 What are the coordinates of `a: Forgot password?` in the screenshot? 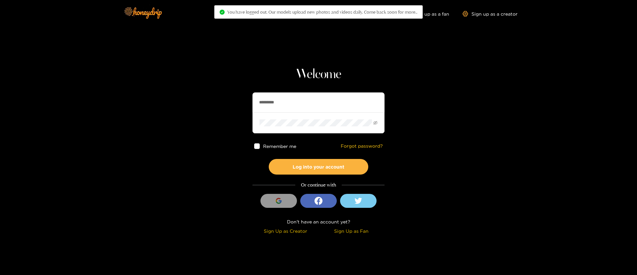 It's located at (362, 146).